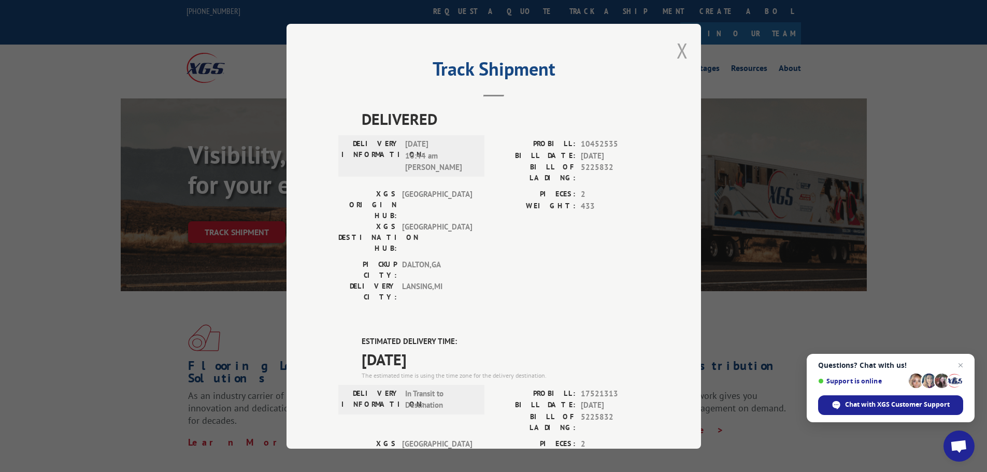 The image size is (987, 472). What do you see at coordinates (891, 405) in the screenshot?
I see `div: Chat with XGS Customer Support` at bounding box center [891, 405].